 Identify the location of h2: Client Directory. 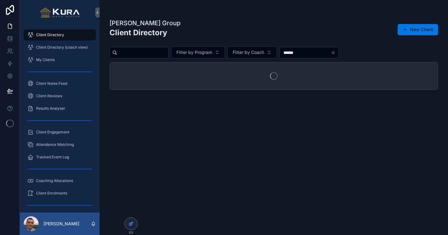
(145, 32).